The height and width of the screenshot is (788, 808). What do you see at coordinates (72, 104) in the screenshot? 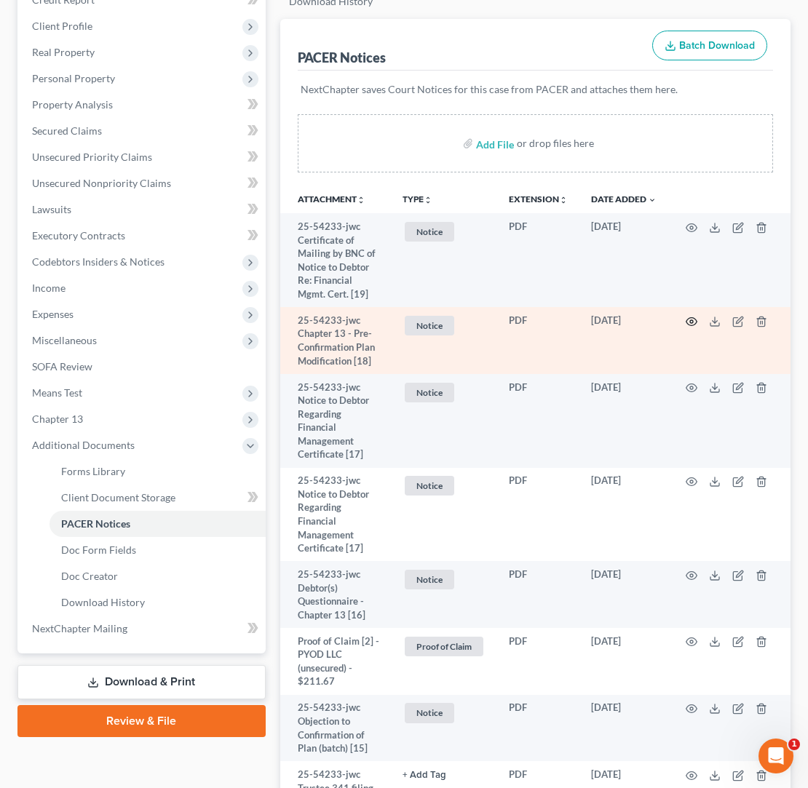
I see `span: Property Analysis` at bounding box center [72, 104].